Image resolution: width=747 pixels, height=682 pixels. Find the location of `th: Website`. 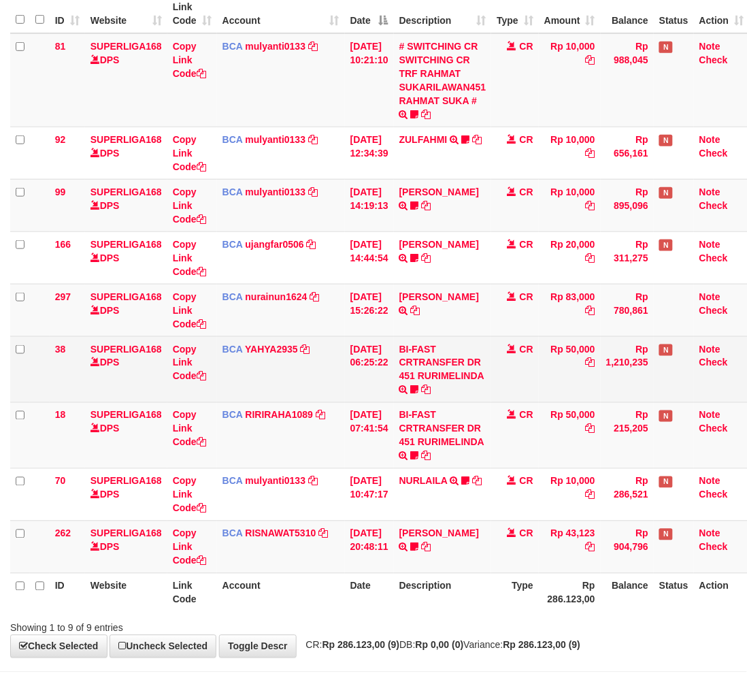

th: Website is located at coordinates (126, 592).